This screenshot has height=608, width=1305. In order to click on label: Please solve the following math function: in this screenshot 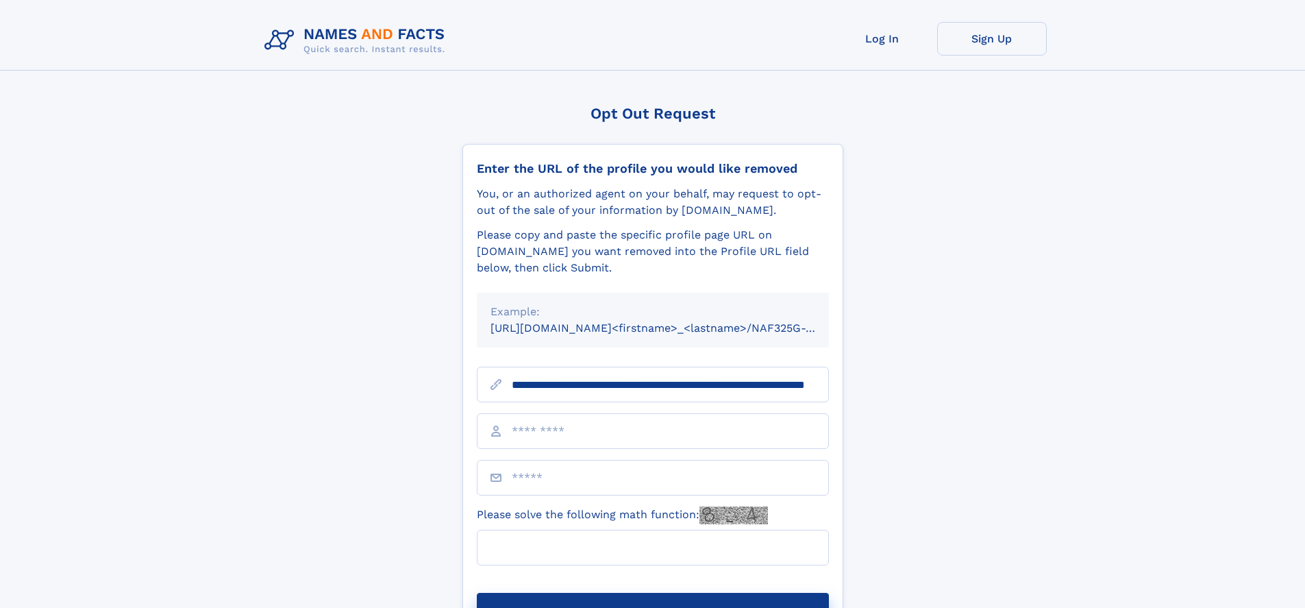, I will do `click(622, 515)`.